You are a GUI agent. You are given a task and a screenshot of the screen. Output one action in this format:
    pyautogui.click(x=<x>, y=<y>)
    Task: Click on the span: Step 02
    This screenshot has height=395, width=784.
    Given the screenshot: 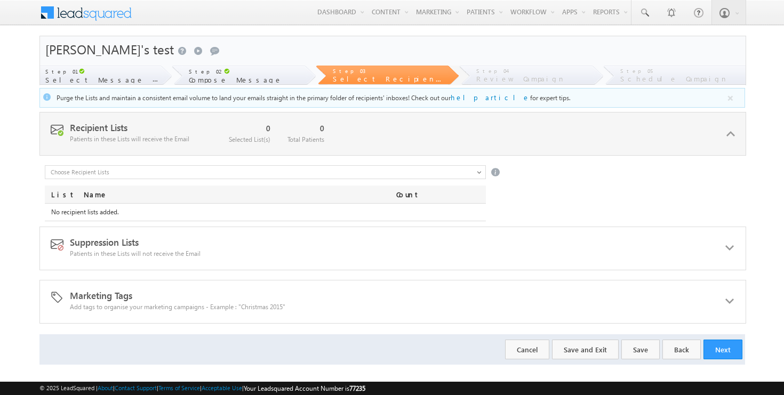 What is the action you would take?
    pyautogui.click(x=205, y=71)
    